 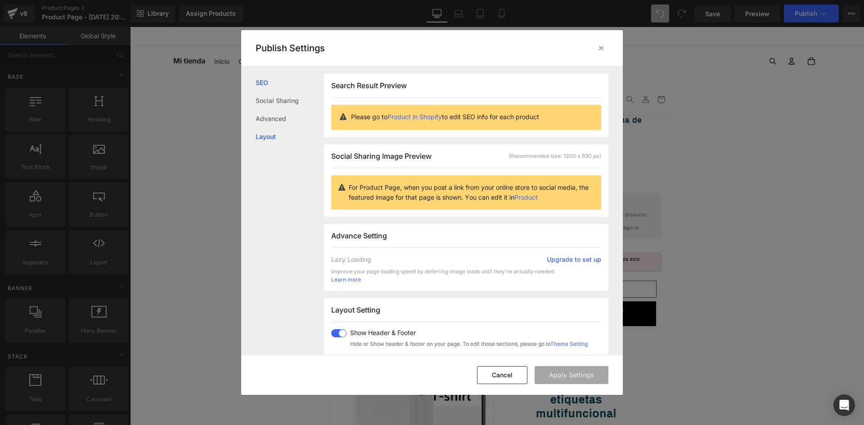 I want to click on a: Upgrade to set up, so click(x=574, y=260).